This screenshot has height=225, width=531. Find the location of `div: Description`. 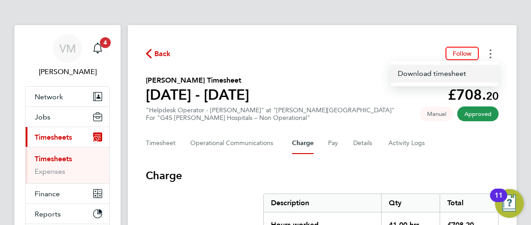

div: Description is located at coordinates (322, 203).